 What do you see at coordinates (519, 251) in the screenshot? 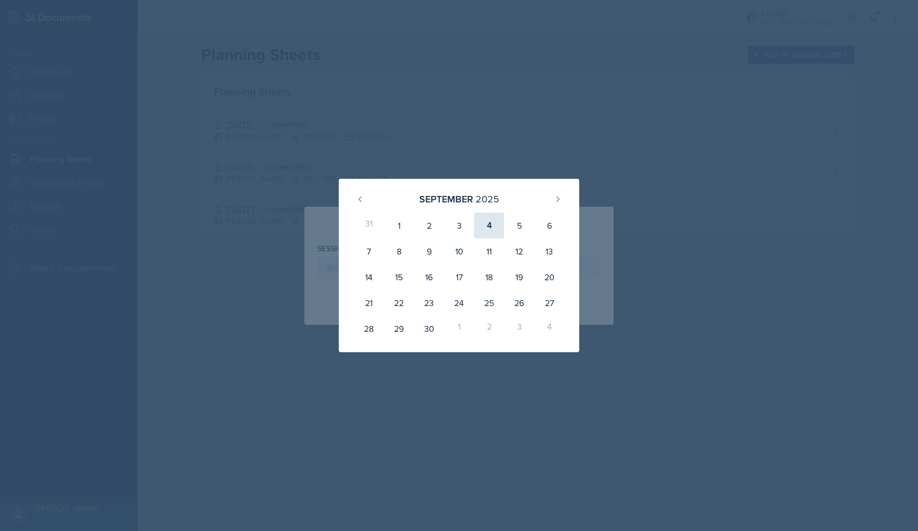
I see `div: 12` at bounding box center [519, 251].